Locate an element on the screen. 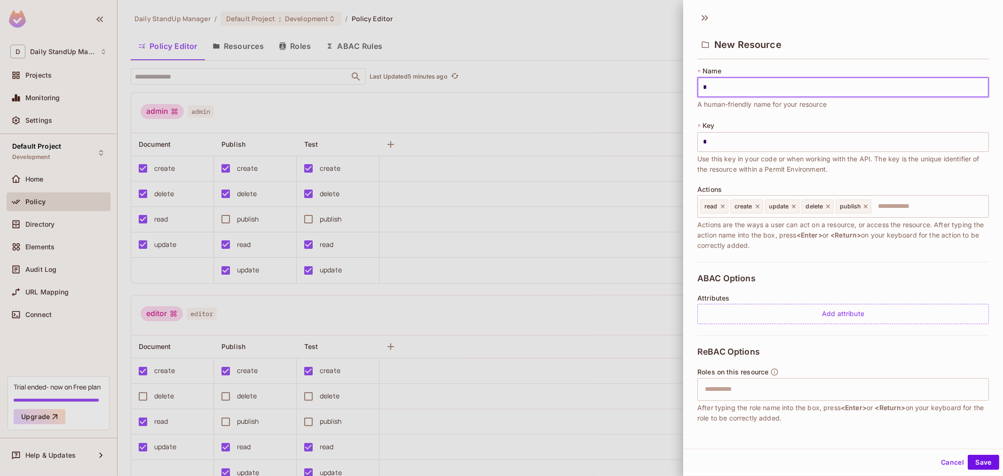  span: Attributes is located at coordinates (714, 298).